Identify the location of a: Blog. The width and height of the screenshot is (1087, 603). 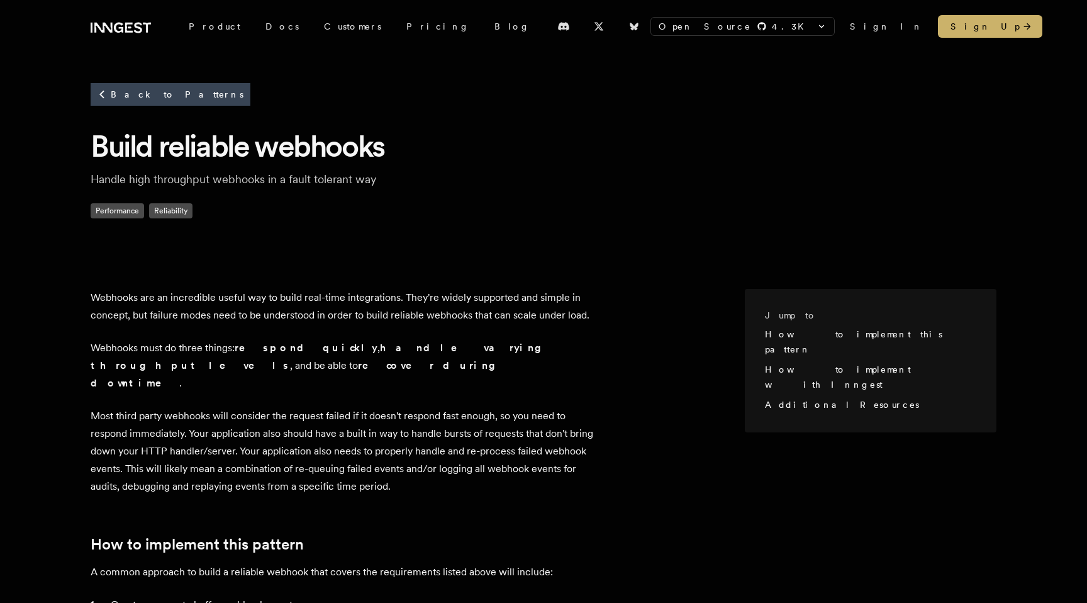
(512, 26).